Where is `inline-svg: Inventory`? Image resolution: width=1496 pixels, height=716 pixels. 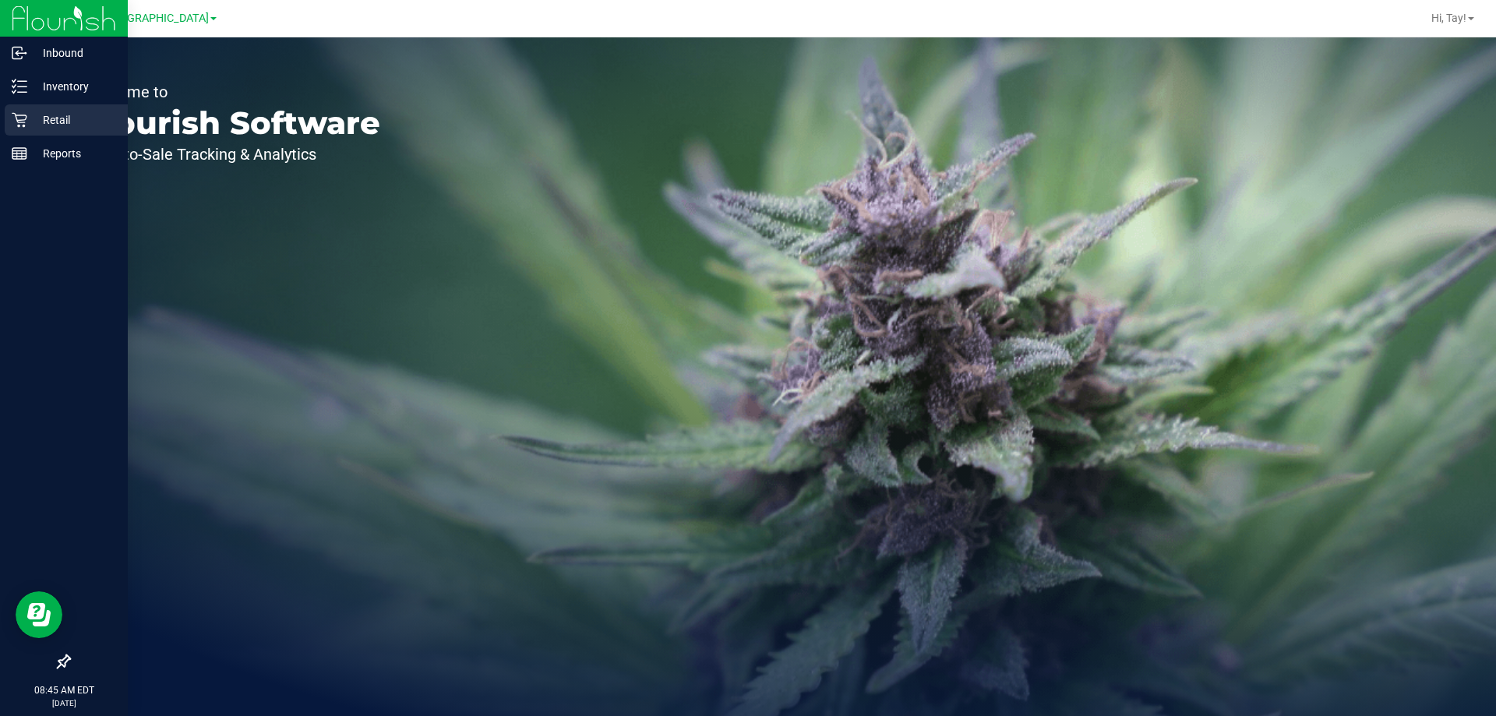
inline-svg: Inventory is located at coordinates (19, 86).